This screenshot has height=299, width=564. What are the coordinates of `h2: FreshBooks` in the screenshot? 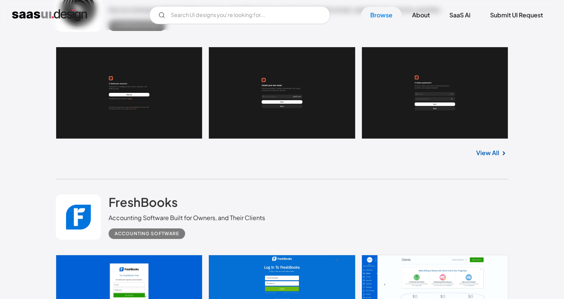 It's located at (143, 202).